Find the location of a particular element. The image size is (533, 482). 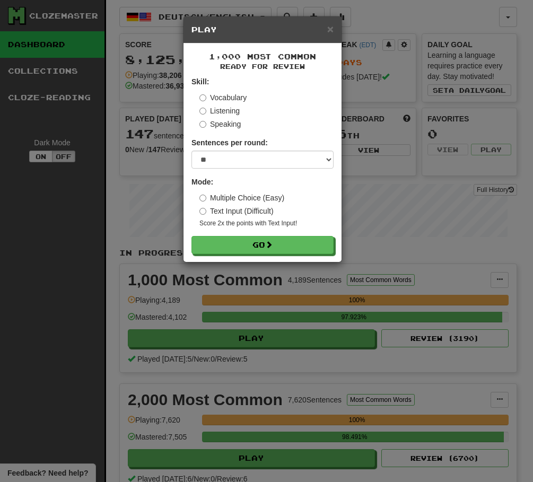

input: Text Input (Difficult) is located at coordinates (203, 211).